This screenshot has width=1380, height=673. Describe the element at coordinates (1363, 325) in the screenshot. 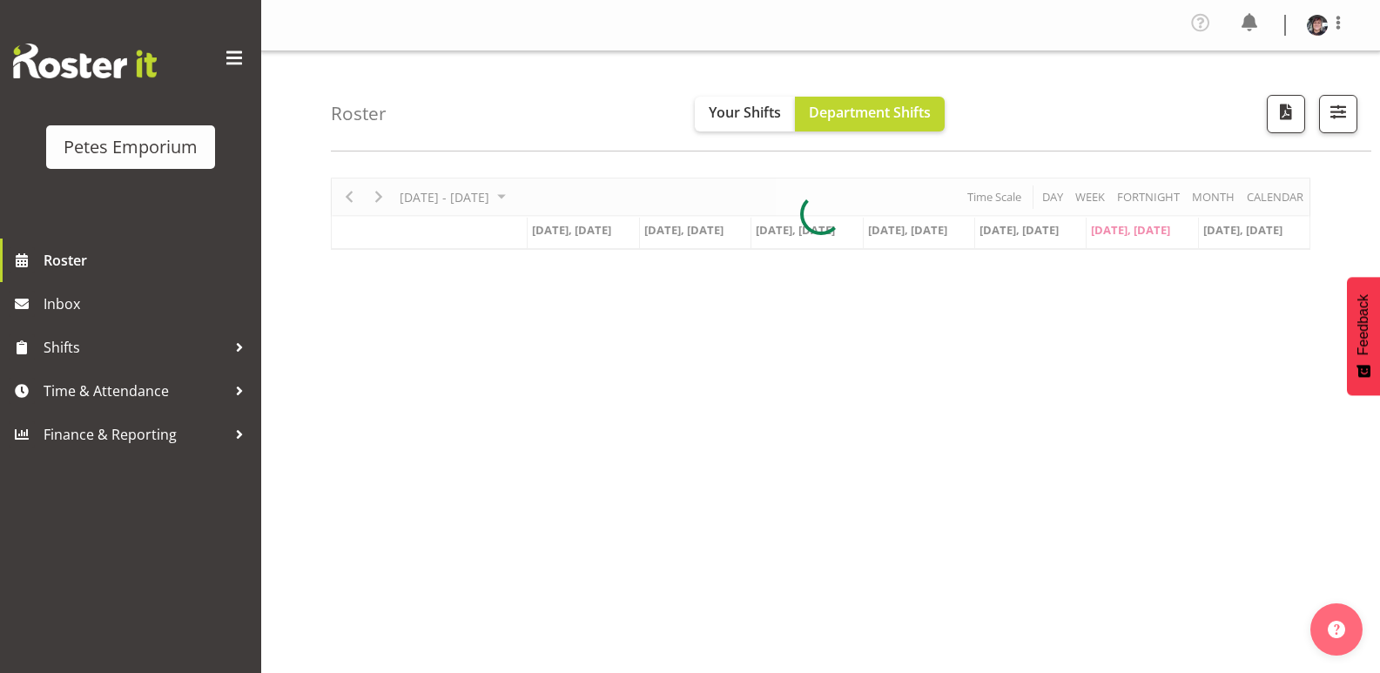

I see `span: Feedback` at that location.